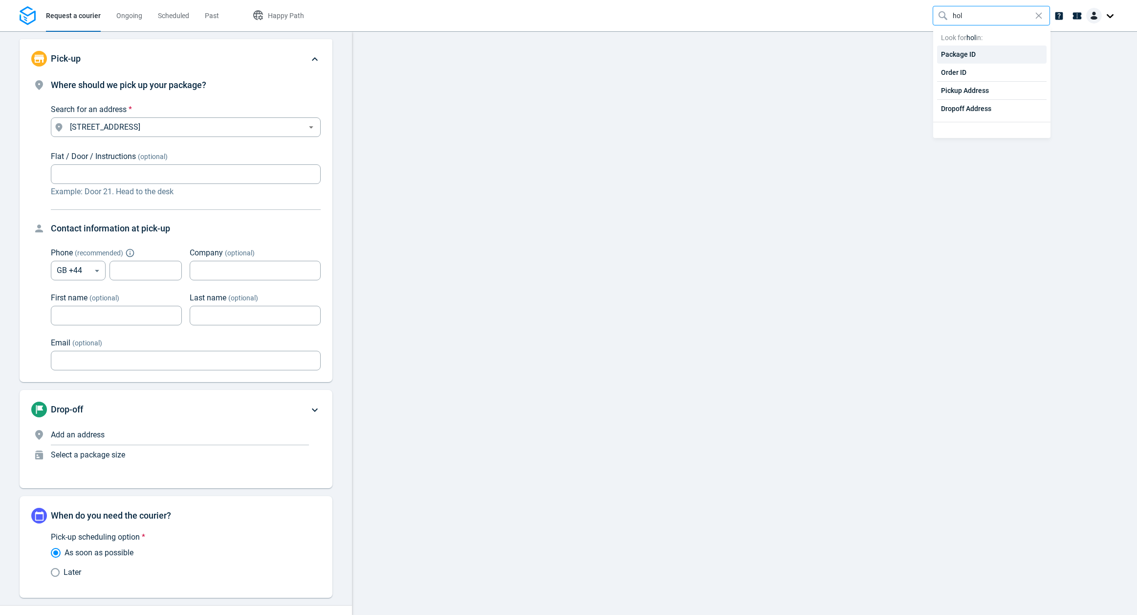 The image size is (1137, 615). I want to click on span: First name, so click(69, 297).